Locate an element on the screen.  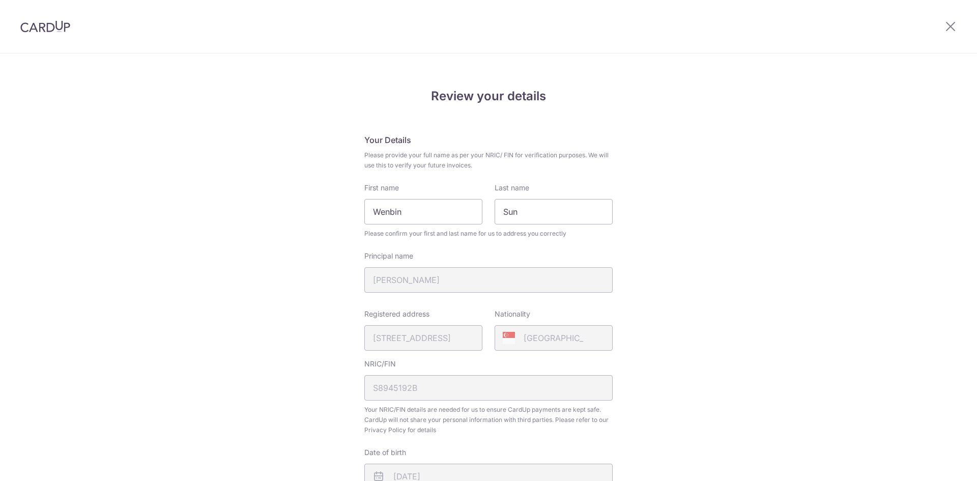
label: Date of birth is located at coordinates (385, 452).